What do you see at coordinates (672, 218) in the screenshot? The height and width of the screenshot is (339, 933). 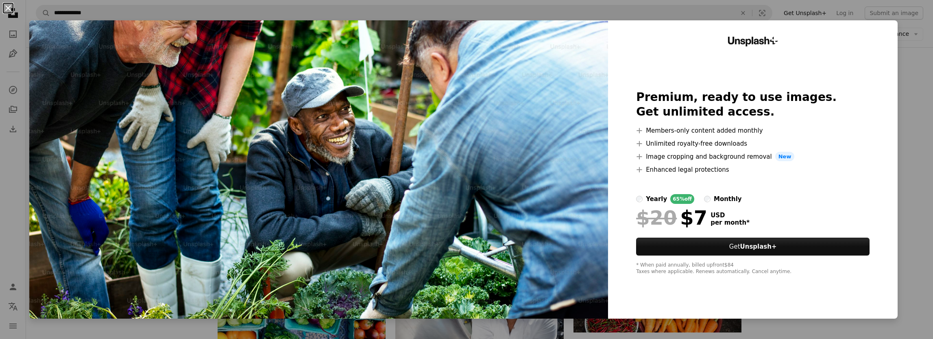 I see `div: $7` at bounding box center [672, 218].